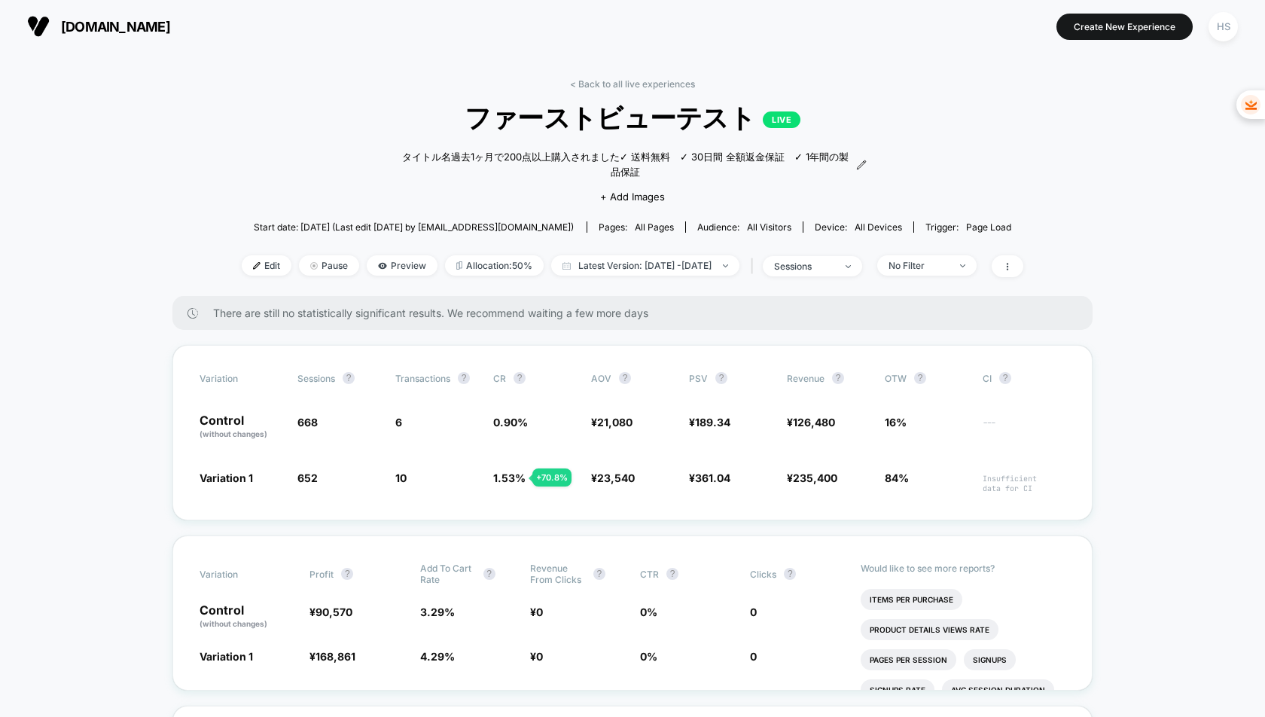 Image resolution: width=1265 pixels, height=717 pixels. I want to click on li: Items Per Purchase, so click(911, 599).